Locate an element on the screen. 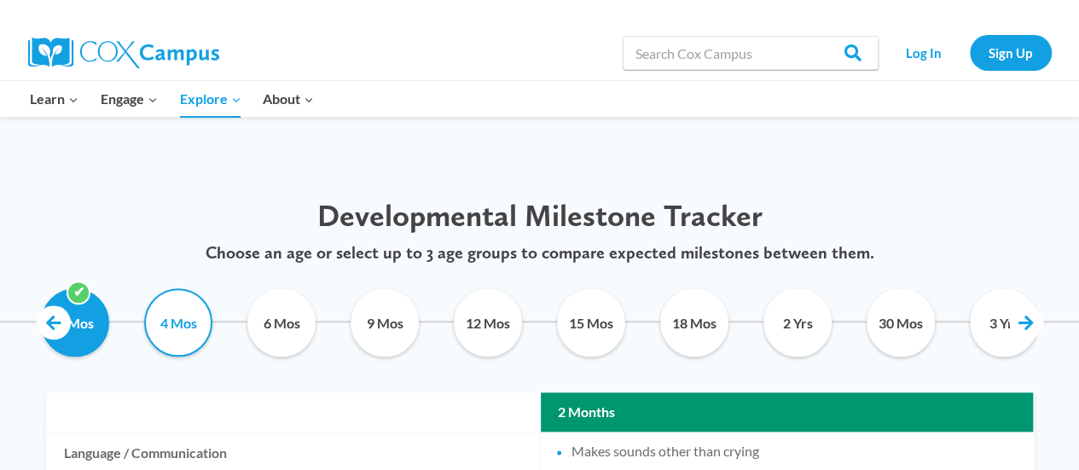  p: Choose an age or select up to 3 age groups to compare expected milestones between them. is located at coordinates (539, 252).